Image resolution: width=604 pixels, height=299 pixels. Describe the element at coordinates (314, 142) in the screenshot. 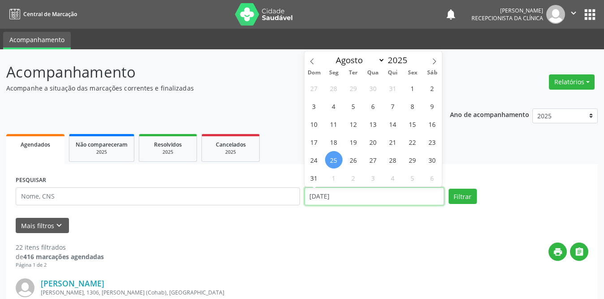

I see `span: Agosto 17, 2025` at that location.